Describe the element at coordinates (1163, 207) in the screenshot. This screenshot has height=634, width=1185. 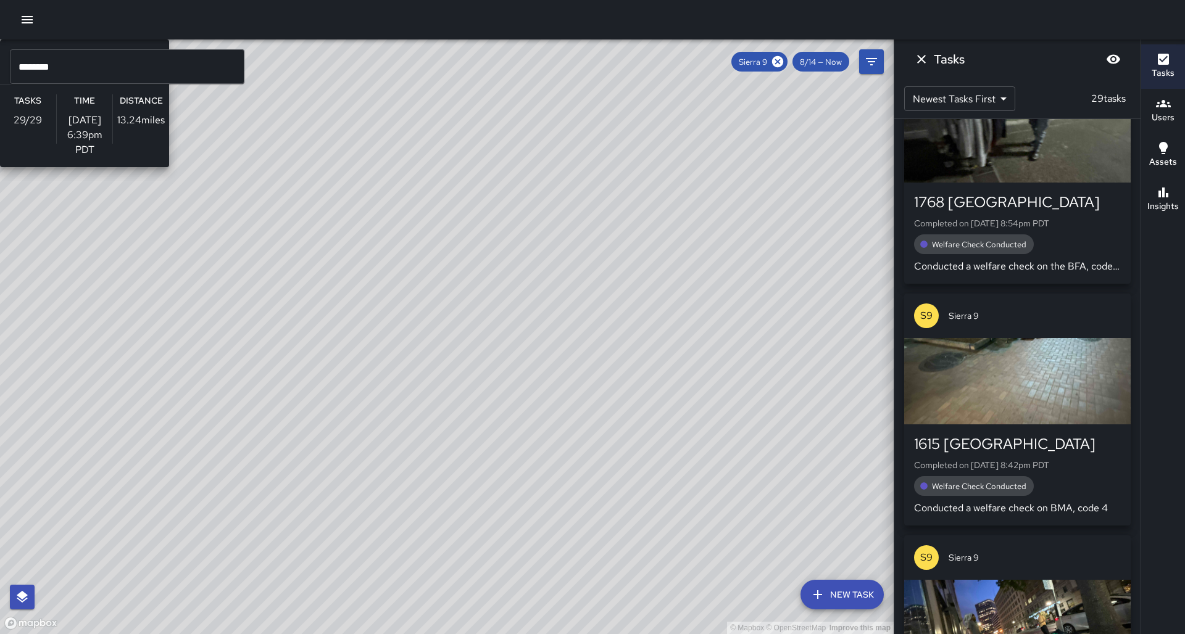
I see `h6: Insights` at that location.